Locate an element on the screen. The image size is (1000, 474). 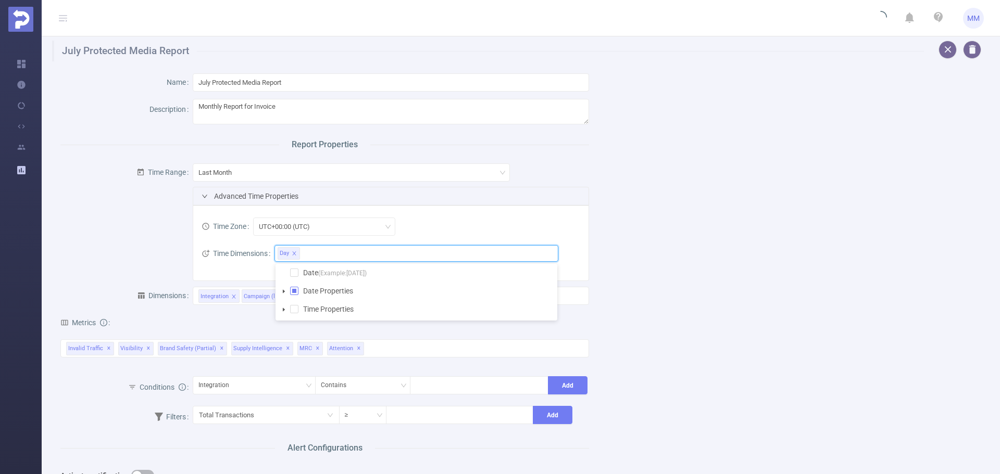
div: Campaign (l1) is located at coordinates (262, 297).